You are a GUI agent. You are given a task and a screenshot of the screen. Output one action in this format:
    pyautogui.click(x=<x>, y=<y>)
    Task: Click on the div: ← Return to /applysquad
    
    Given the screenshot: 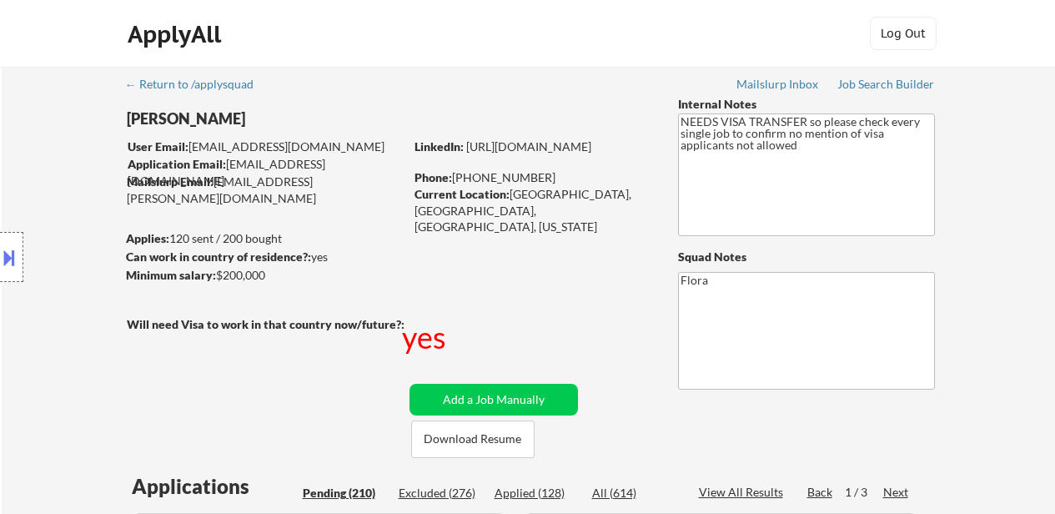 What is the action you would take?
    pyautogui.click(x=197, y=84)
    